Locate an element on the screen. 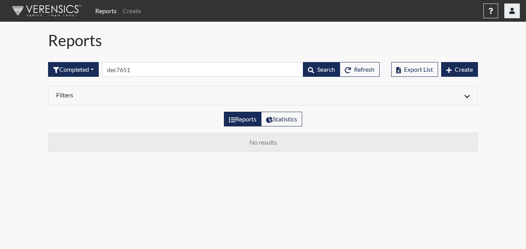  span: Search is located at coordinates (326, 69).